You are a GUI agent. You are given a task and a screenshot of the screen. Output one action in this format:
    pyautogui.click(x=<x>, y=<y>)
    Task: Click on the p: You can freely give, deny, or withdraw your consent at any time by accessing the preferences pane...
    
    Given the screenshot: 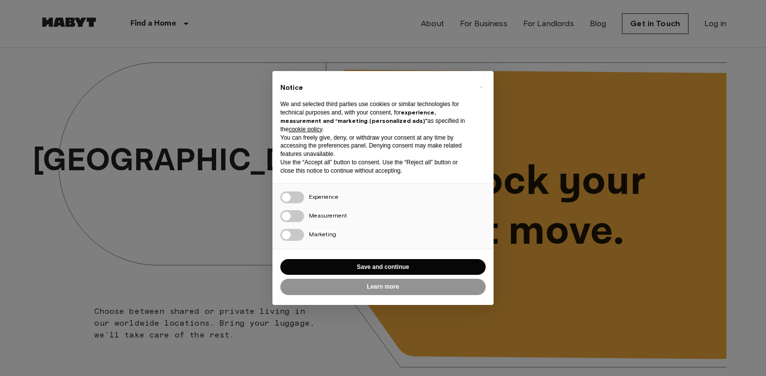 What is the action you would take?
    pyautogui.click(x=375, y=146)
    